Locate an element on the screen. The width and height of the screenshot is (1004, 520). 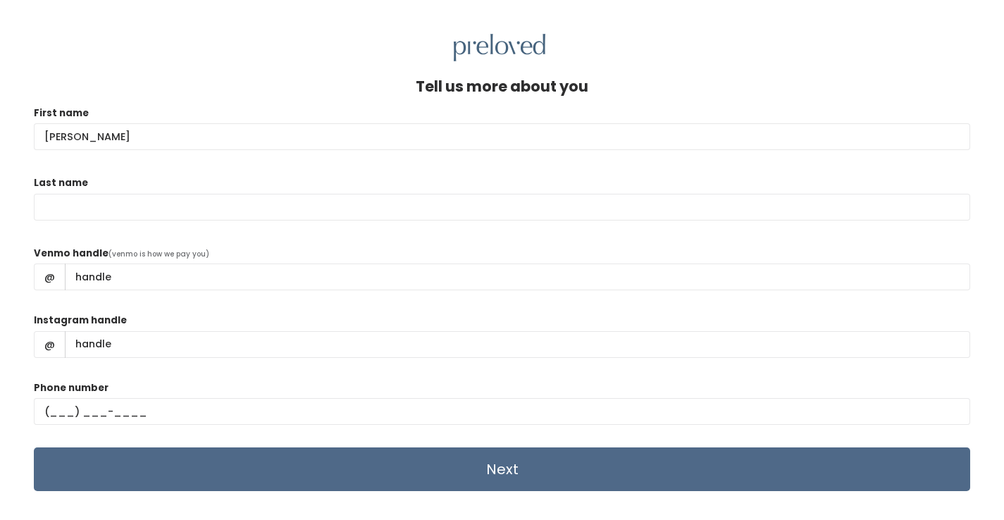
input: Next is located at coordinates (502, 469).